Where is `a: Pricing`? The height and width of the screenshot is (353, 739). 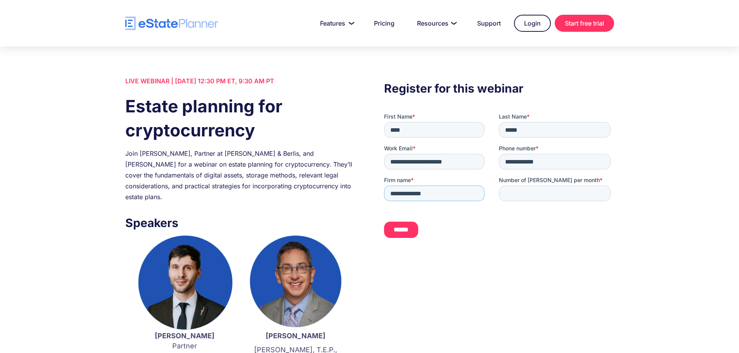 a: Pricing is located at coordinates (384, 23).